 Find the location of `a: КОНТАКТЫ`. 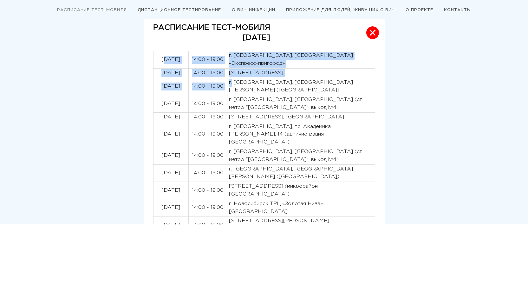

a: КОНТАКТЫ is located at coordinates (458, 10).